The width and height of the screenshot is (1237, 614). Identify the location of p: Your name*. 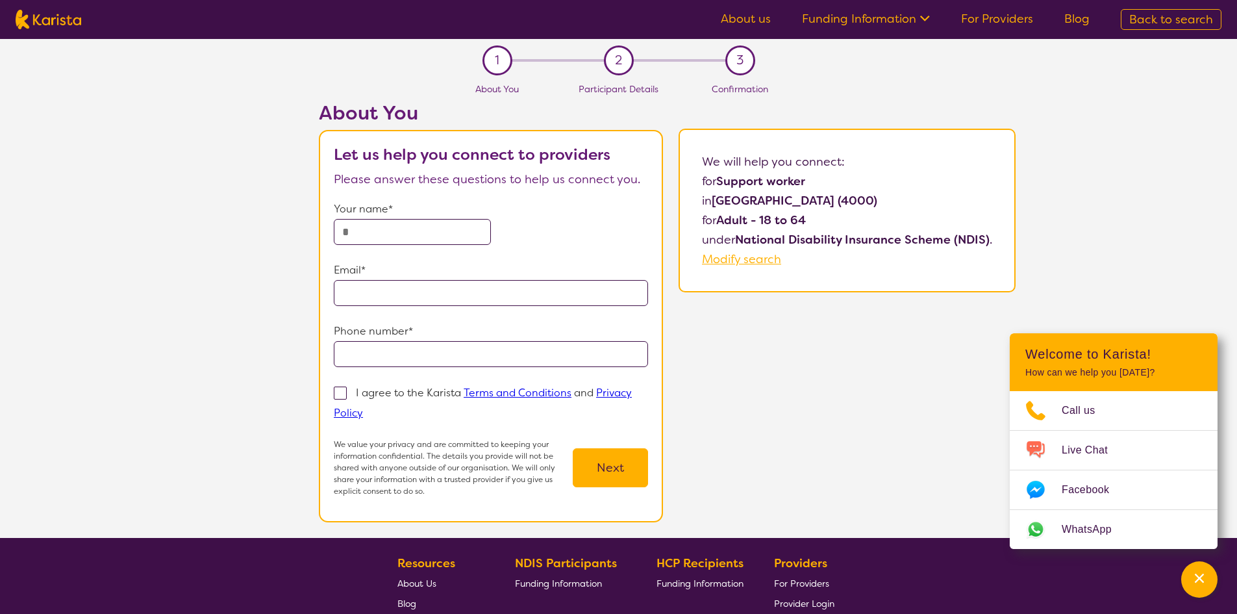
(491, 209).